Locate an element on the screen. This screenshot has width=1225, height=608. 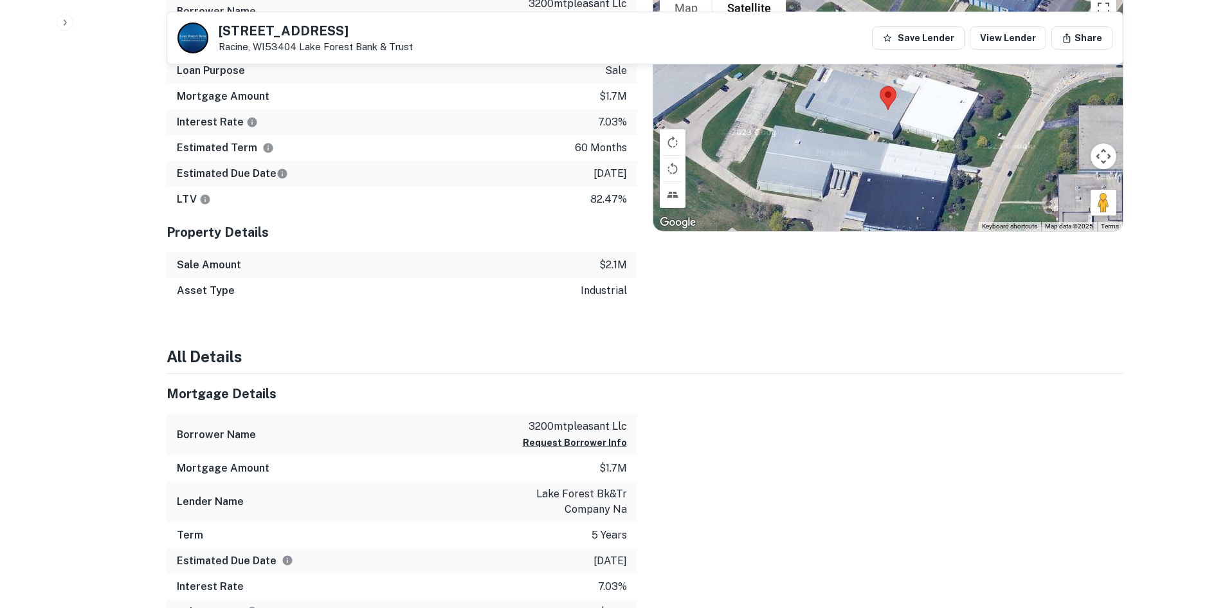
button: Request Borrower Info is located at coordinates (575, 443).